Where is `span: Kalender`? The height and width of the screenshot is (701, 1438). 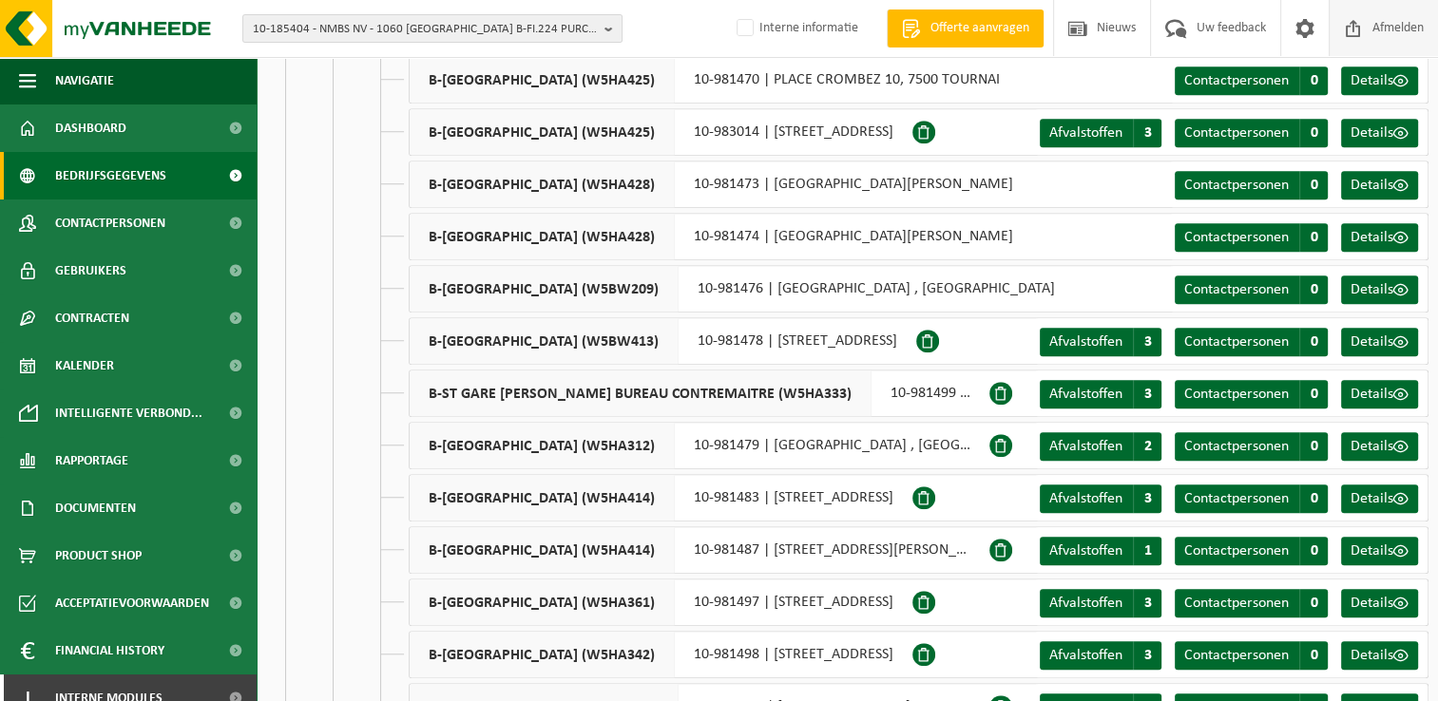 span: Kalender is located at coordinates (85, 366).